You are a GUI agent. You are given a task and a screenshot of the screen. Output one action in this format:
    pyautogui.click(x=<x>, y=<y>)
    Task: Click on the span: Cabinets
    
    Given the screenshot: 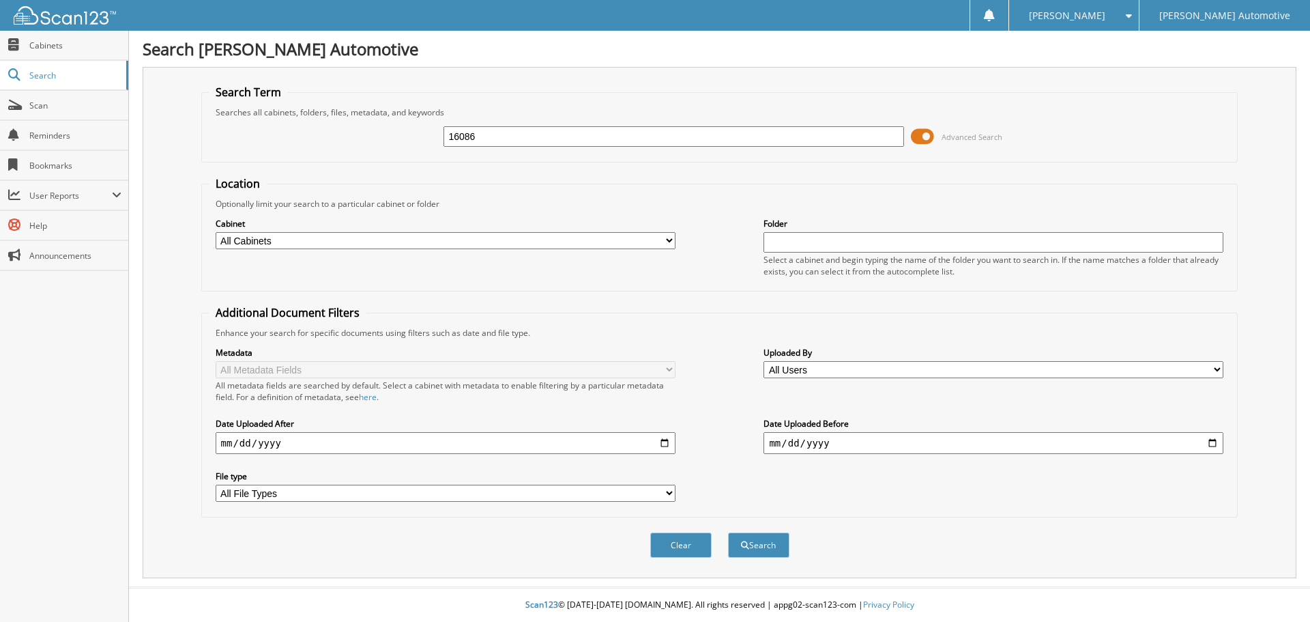 What is the action you would take?
    pyautogui.click(x=75, y=45)
    